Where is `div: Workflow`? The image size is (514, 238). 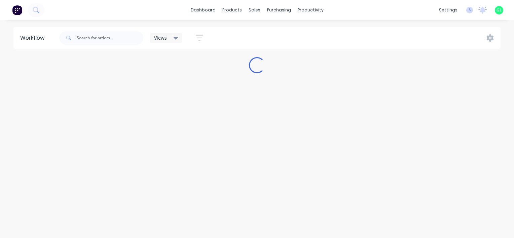 div: Workflow is located at coordinates (34, 38).